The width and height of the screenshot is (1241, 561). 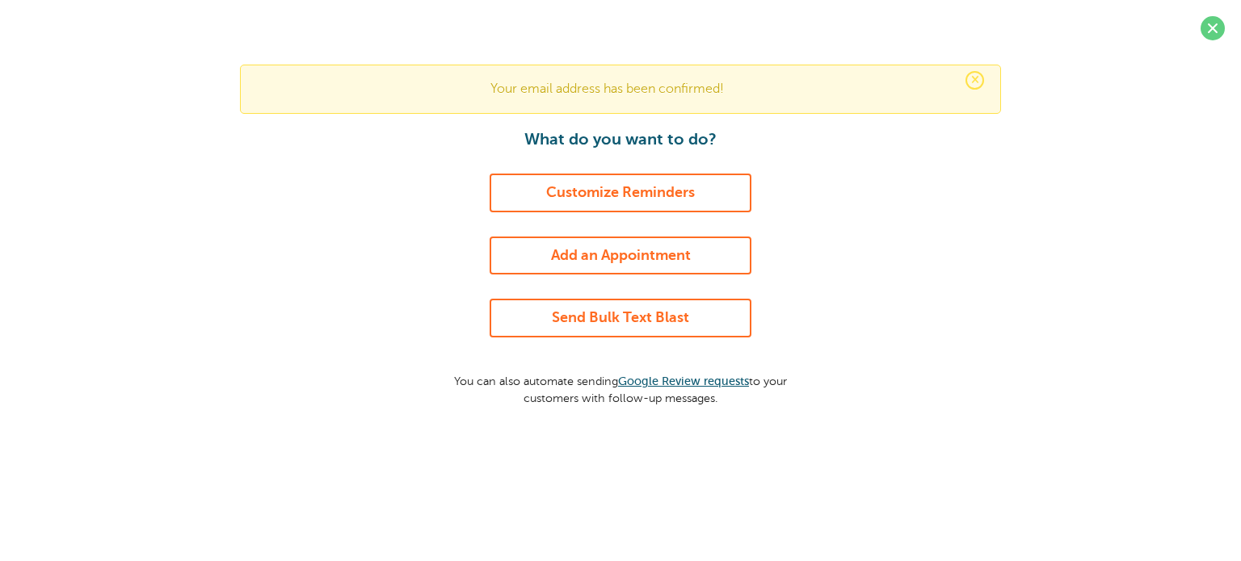 What do you see at coordinates (620, 256) in the screenshot?
I see `a: Add an Appointment` at bounding box center [620, 256].